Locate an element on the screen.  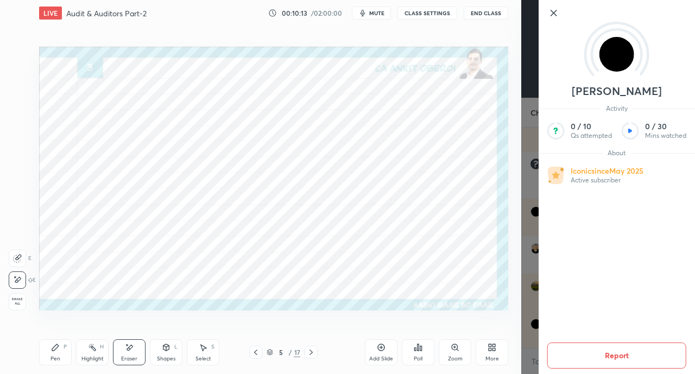
p: 0 / 10 is located at coordinates (592, 127).